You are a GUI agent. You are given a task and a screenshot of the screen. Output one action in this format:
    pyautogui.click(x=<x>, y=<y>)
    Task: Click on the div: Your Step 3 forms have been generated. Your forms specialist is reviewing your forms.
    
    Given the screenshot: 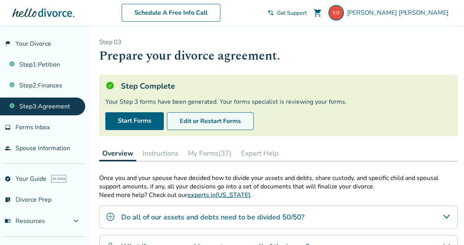 What is the action you would take?
    pyautogui.click(x=278, y=102)
    